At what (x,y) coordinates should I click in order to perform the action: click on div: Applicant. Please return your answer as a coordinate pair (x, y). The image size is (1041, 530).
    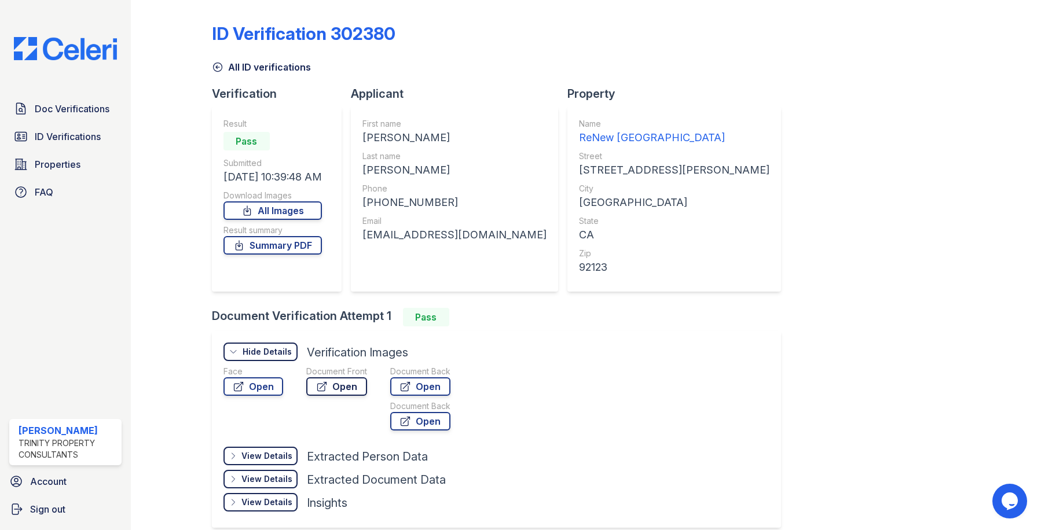
    Looking at the image, I should click on (459, 94).